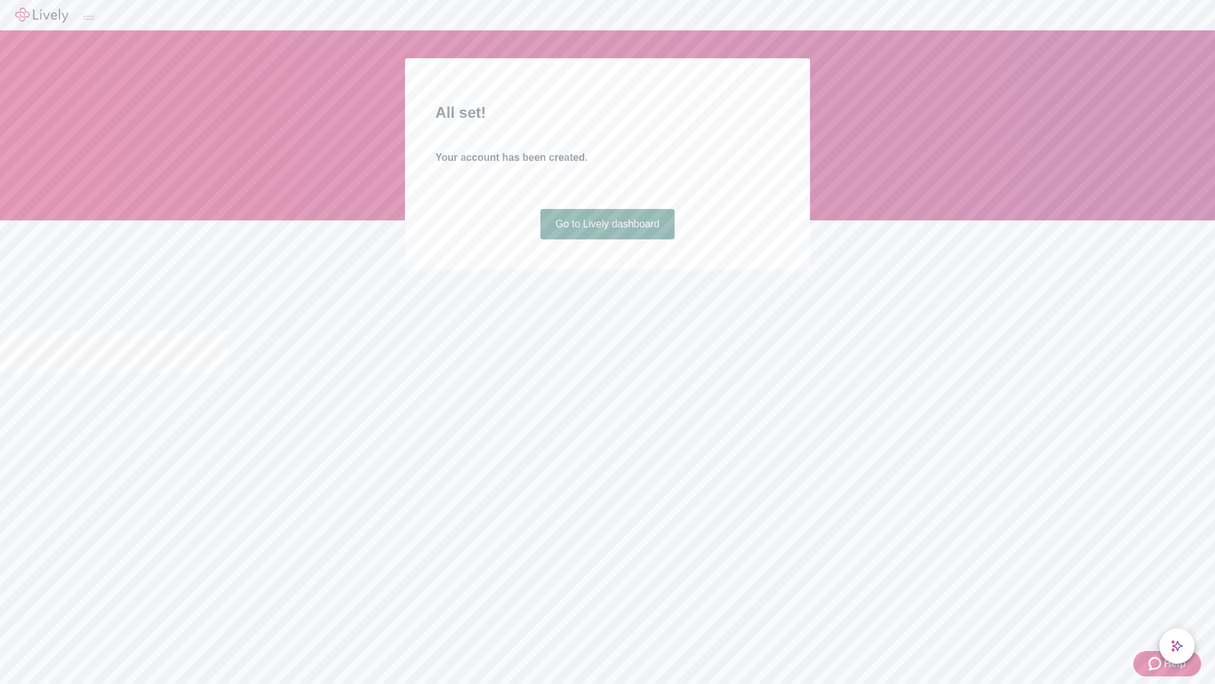 This screenshot has height=684, width=1215. I want to click on span: Help, so click(1175, 663).